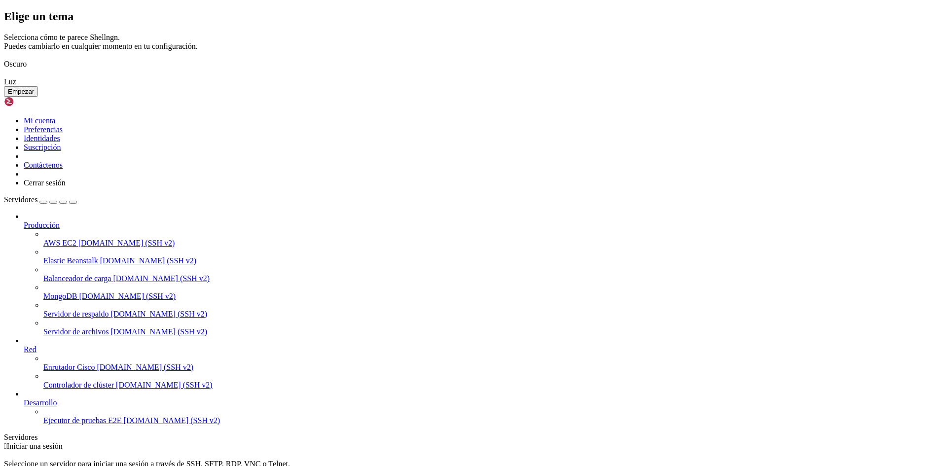 The width and height of the screenshot is (947, 466). Describe the element at coordinates (39, 120) in the screenshot. I see `a: Mi cuenta` at that location.